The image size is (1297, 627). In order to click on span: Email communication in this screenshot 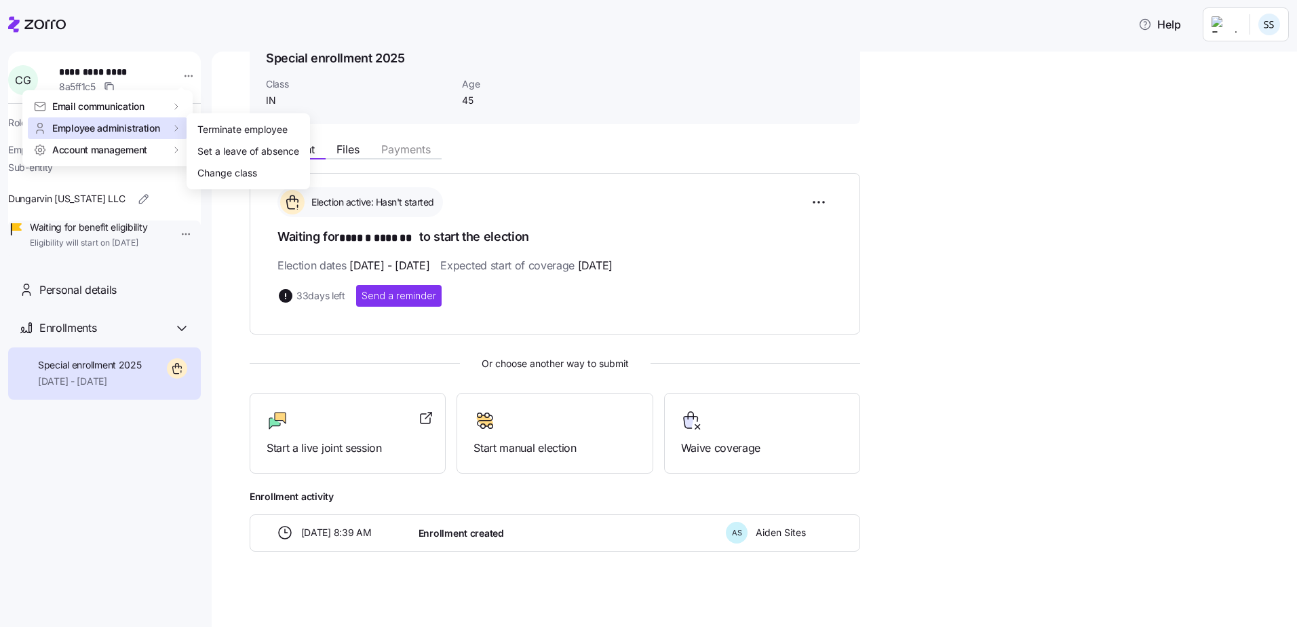, I will do `click(98, 106)`.